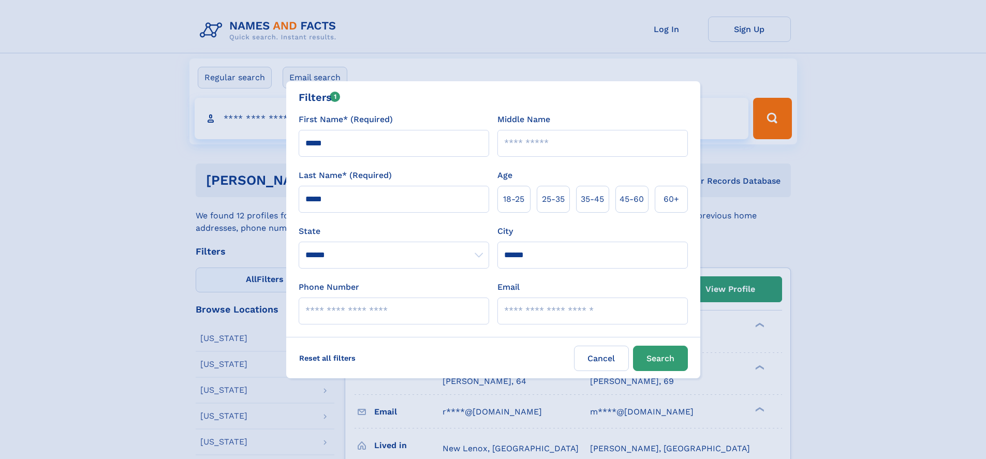 The width and height of the screenshot is (986, 459). What do you see at coordinates (329, 287) in the screenshot?
I see `label: Phone Number` at bounding box center [329, 287].